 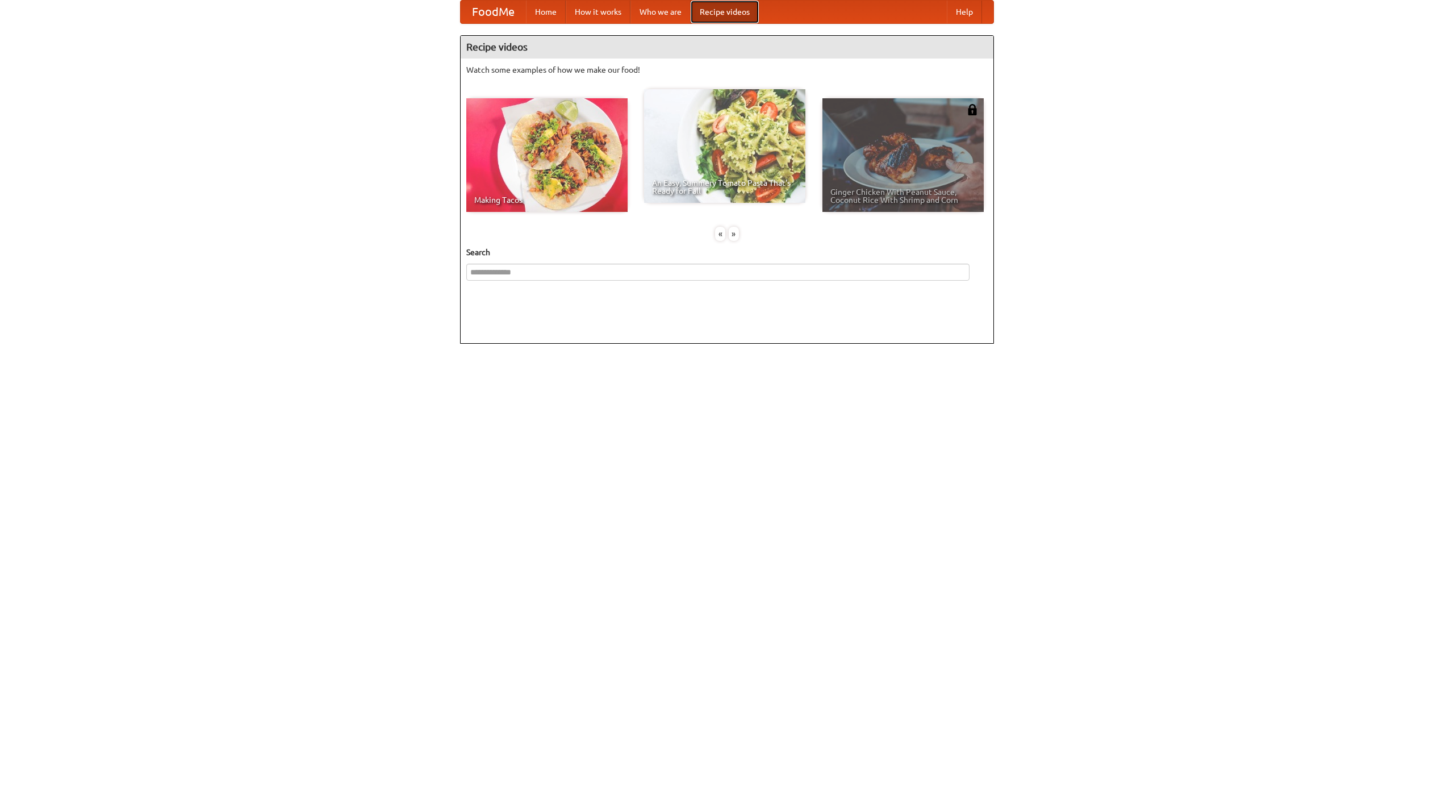 I want to click on img: 483408.png, so click(x=972, y=110).